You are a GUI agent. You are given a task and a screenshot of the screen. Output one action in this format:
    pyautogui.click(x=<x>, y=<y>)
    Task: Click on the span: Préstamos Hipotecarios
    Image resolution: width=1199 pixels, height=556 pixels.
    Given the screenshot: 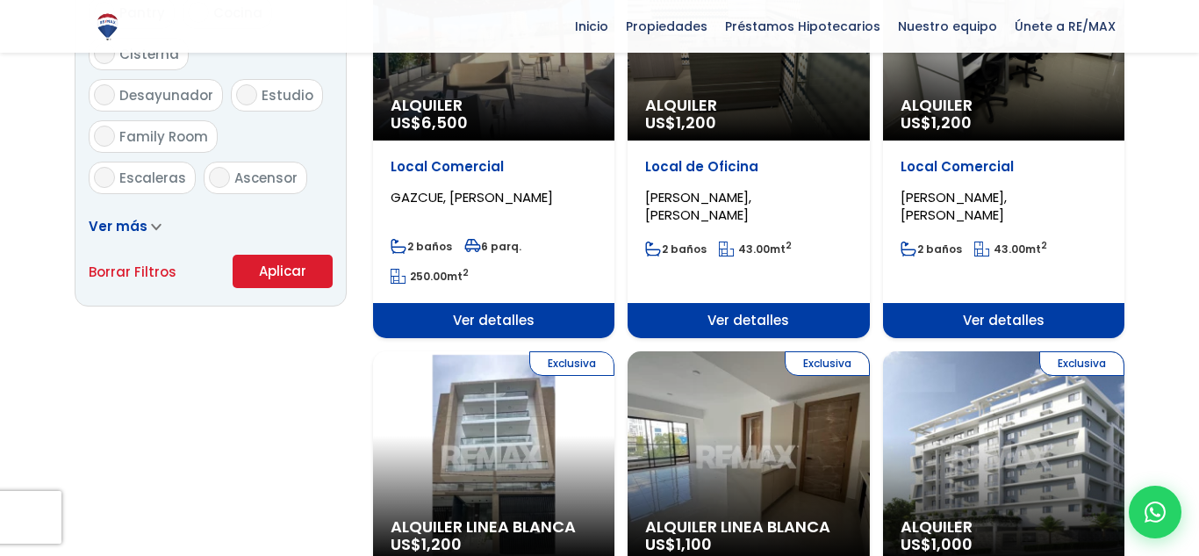 What is the action you would take?
    pyautogui.click(x=802, y=26)
    